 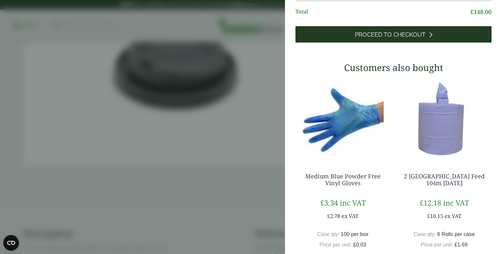 What do you see at coordinates (431, 202) in the screenshot?
I see `bdi: 12.18` at bounding box center [431, 202].